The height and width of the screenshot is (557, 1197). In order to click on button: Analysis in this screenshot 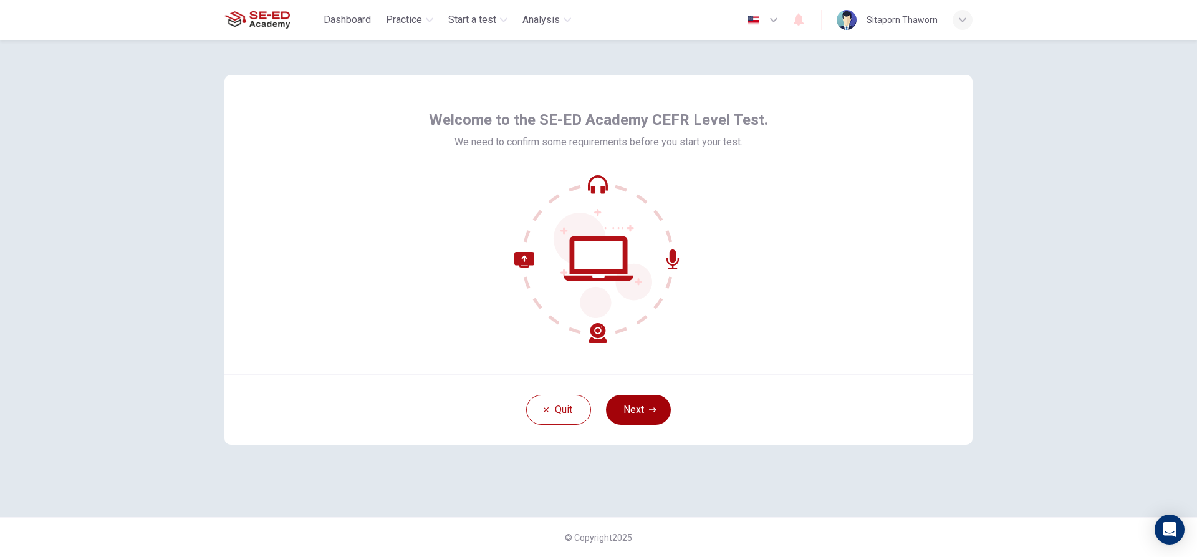, I will do `click(547, 20)`.